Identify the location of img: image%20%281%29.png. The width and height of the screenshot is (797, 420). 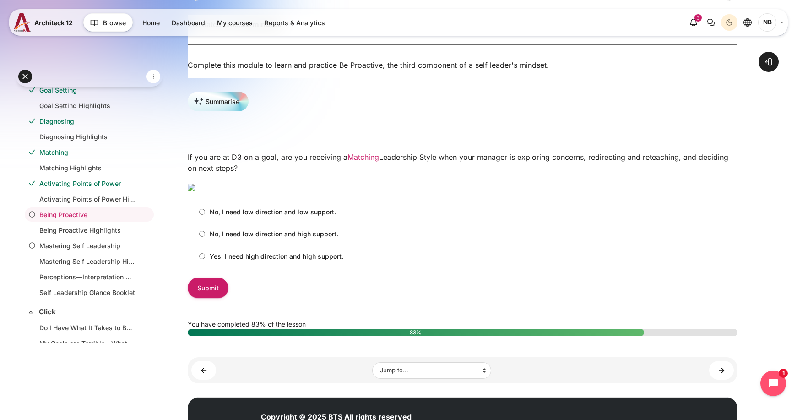
(191, 187).